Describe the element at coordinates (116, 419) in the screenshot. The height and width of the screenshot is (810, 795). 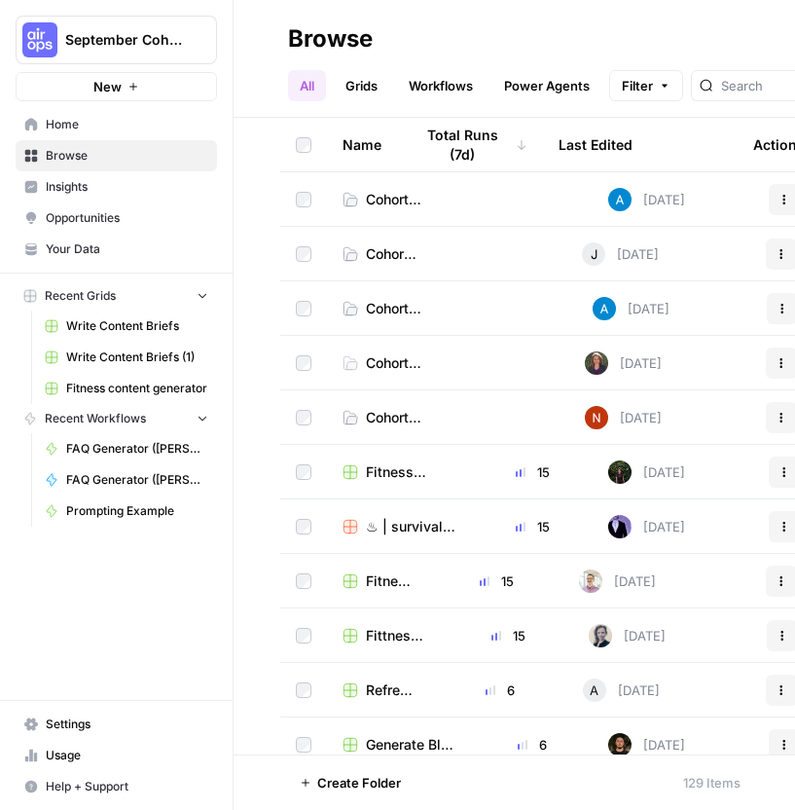
I see `button: Recent Workflows` at that location.